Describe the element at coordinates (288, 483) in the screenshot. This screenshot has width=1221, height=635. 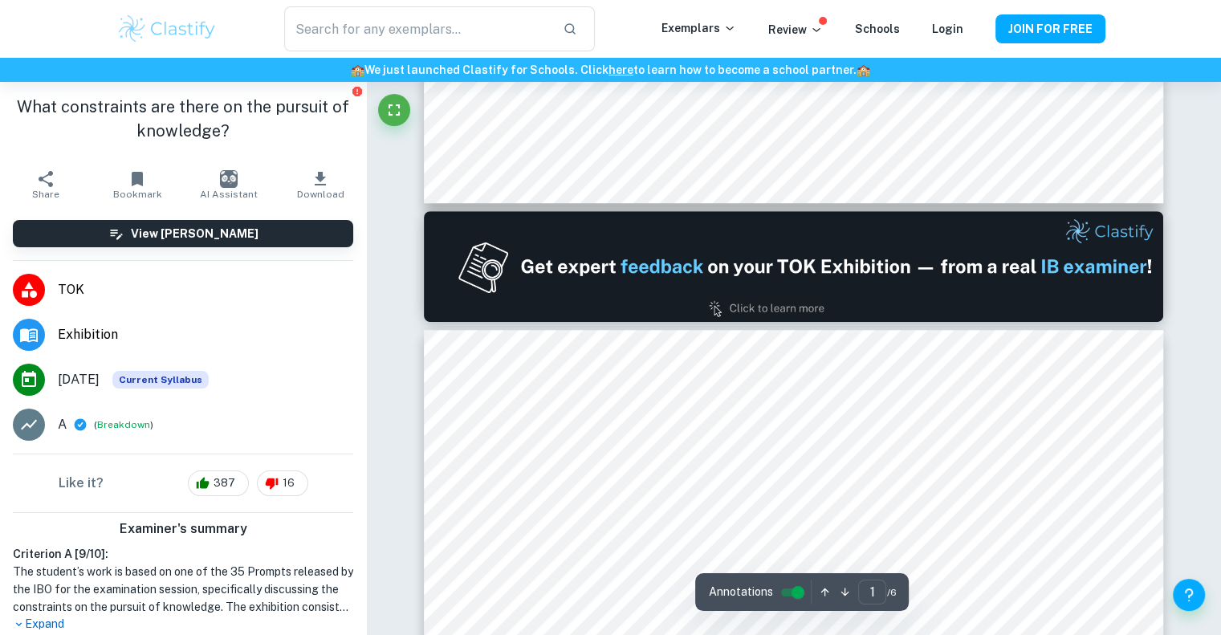
I see `span: 16` at that location.